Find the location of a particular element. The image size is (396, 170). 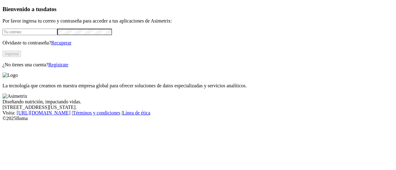

a: Recuperar is located at coordinates (61, 43).